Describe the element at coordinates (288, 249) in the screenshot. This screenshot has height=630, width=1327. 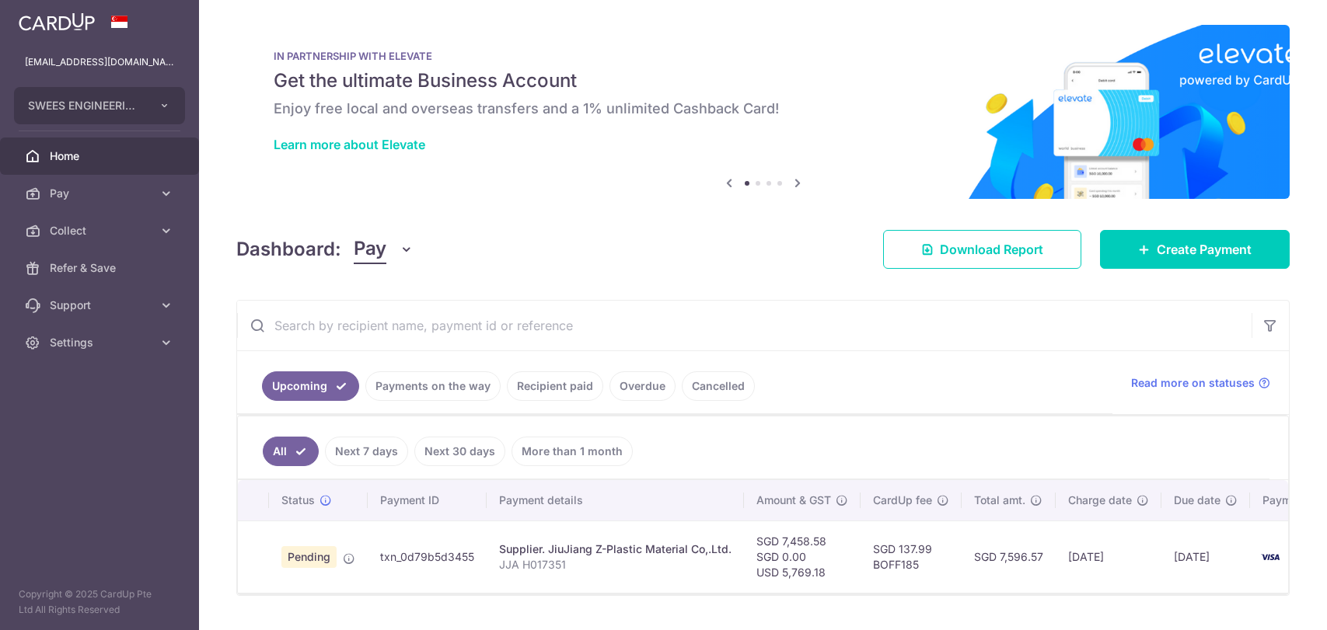
I see `h4: Dashboard:` at that location.